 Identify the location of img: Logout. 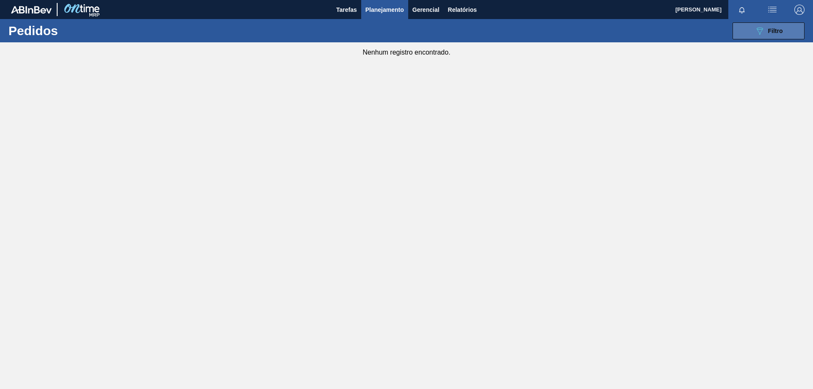
(800, 10).